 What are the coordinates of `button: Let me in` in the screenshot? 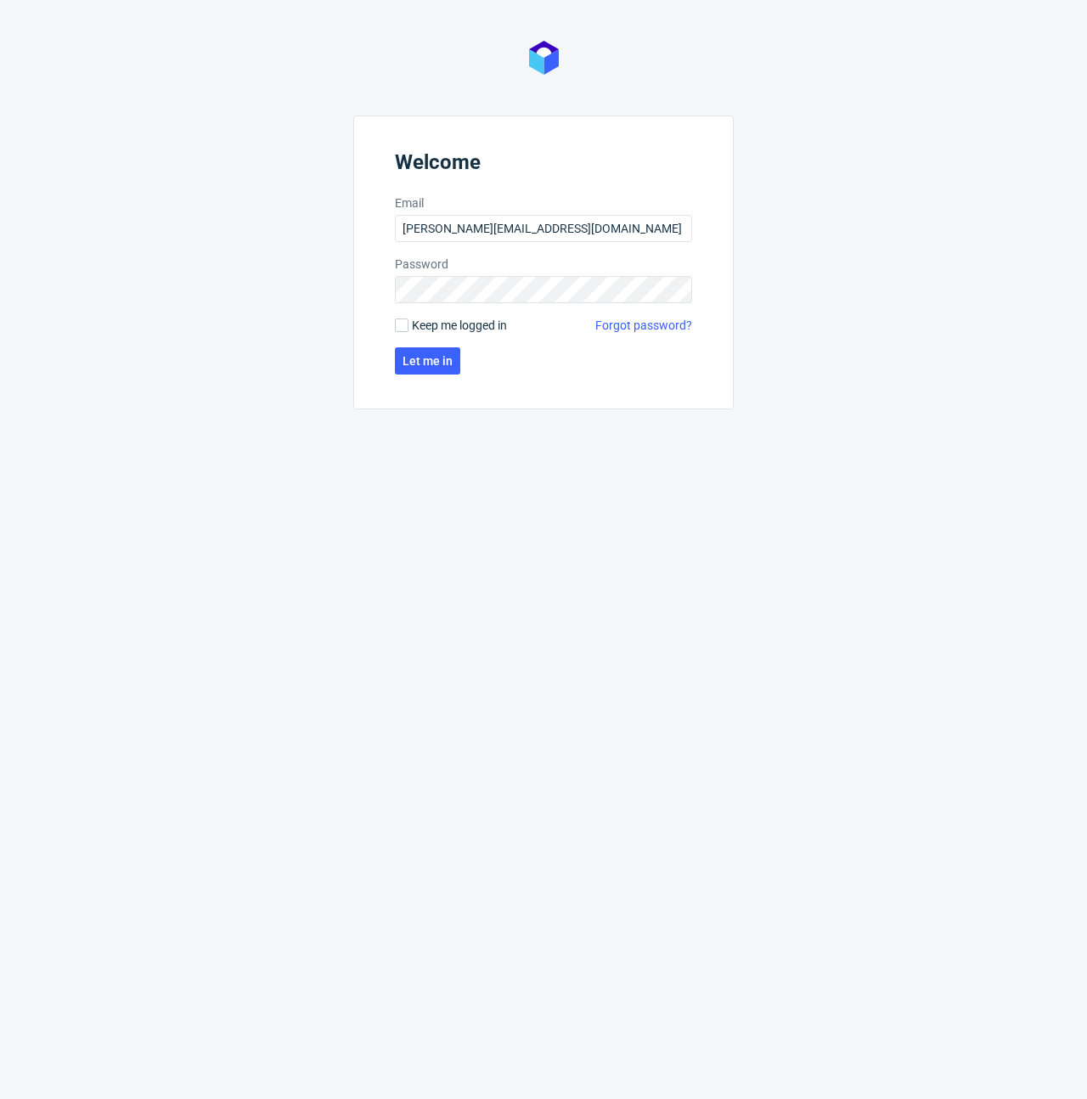 It's located at (427, 361).